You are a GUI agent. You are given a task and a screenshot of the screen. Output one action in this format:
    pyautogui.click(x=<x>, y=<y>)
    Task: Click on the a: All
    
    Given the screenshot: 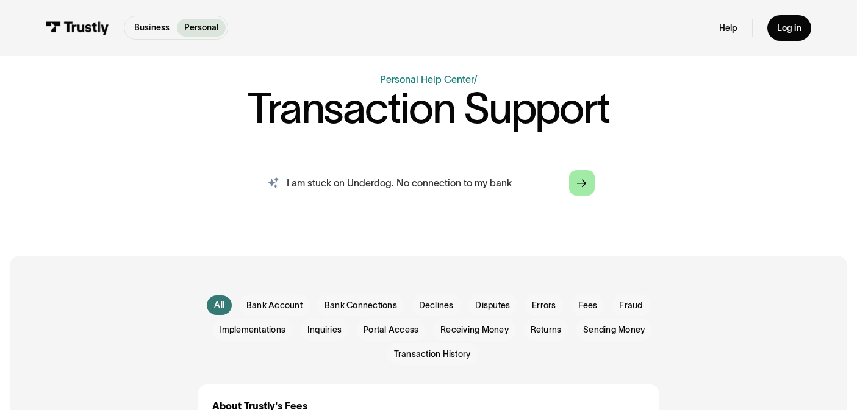 What is the action you would take?
    pyautogui.click(x=219, y=305)
    